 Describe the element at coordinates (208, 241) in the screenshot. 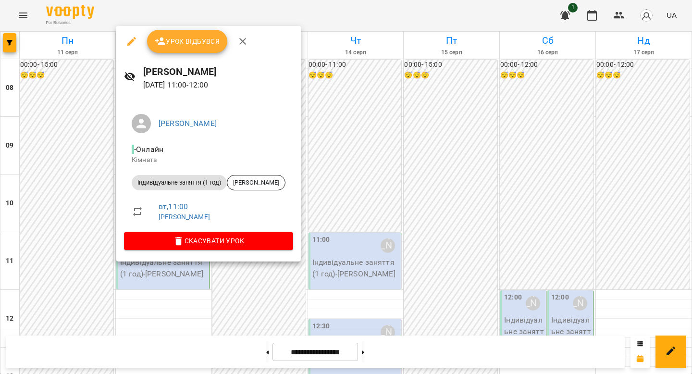

I see `button: Скасувати Урок` at that location.